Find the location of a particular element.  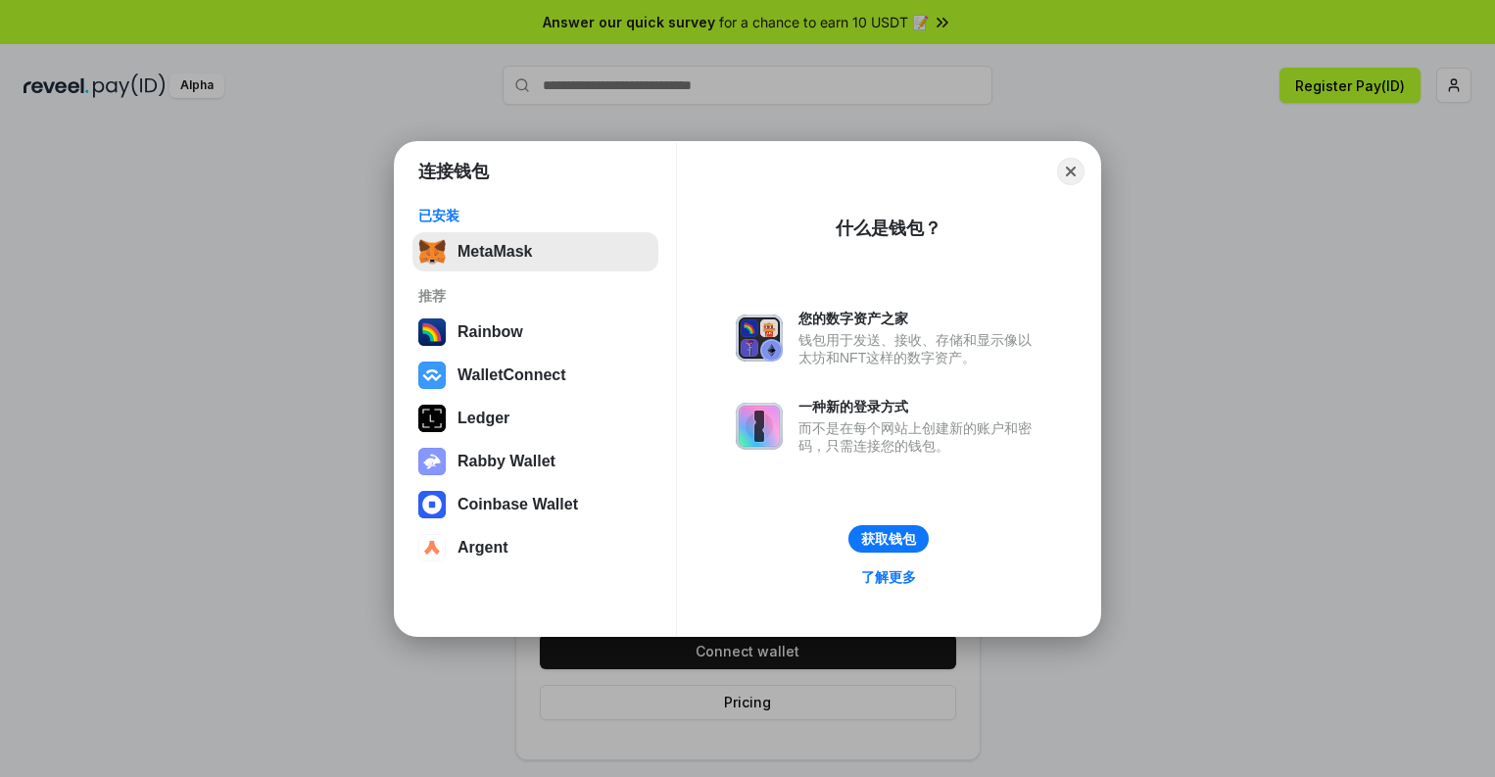

div: Coinbase Wallet is located at coordinates (517, 505).